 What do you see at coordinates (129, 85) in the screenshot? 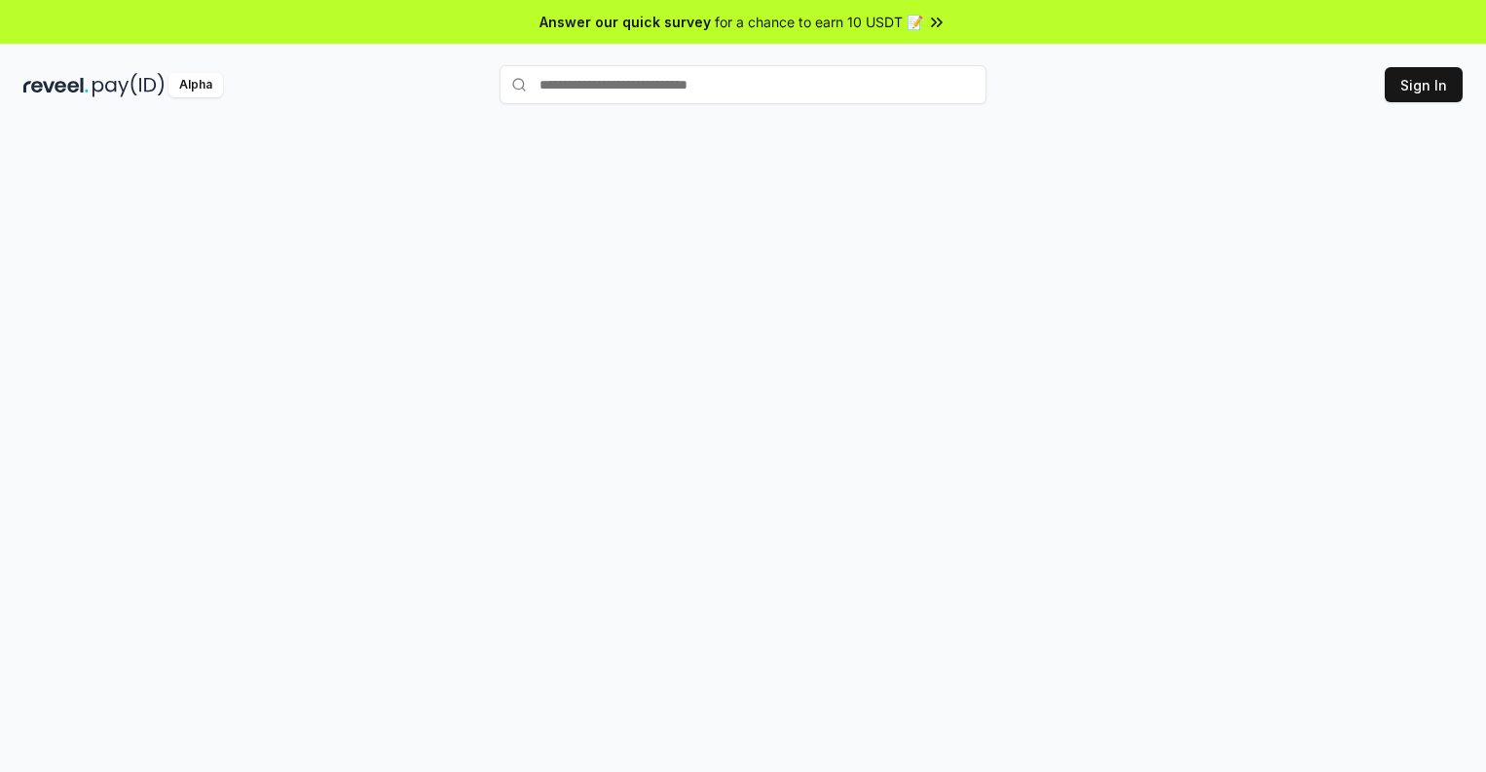
I see `img: pay_id` at bounding box center [129, 85].